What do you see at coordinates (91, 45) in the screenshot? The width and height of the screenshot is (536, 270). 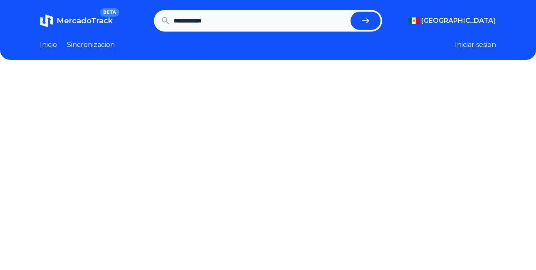 I see `a: Sincronizacion` at bounding box center [91, 45].